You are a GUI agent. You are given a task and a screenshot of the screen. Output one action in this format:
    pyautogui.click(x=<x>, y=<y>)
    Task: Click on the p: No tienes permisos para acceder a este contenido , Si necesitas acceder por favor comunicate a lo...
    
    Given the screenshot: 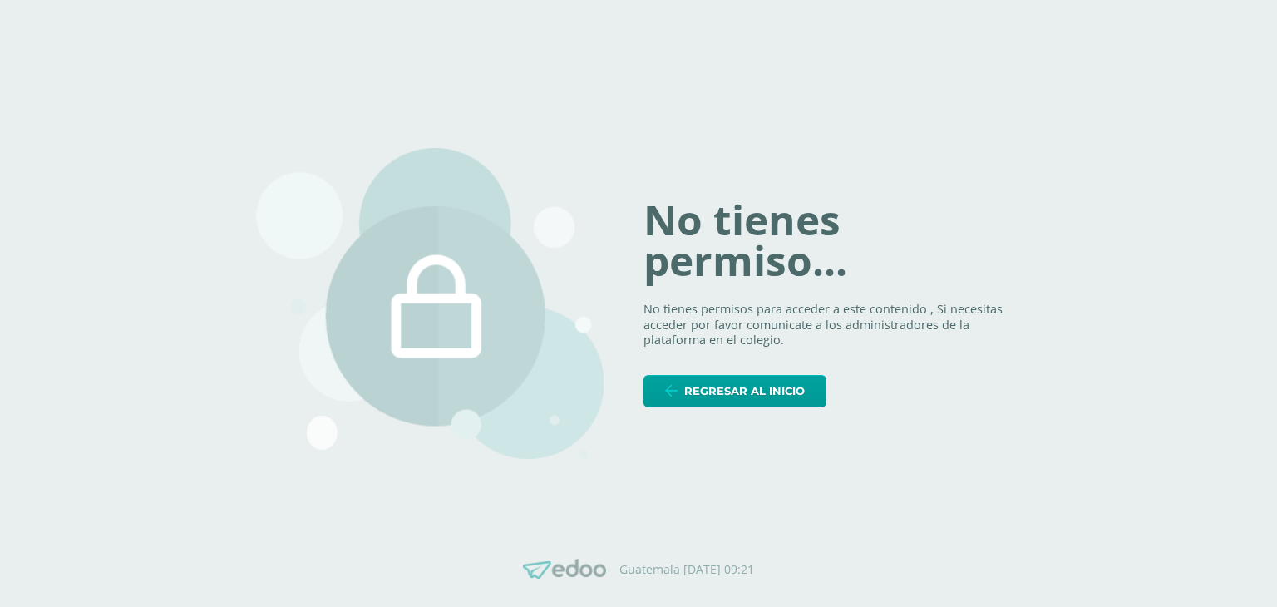 What is the action you would take?
    pyautogui.click(x=832, y=325)
    